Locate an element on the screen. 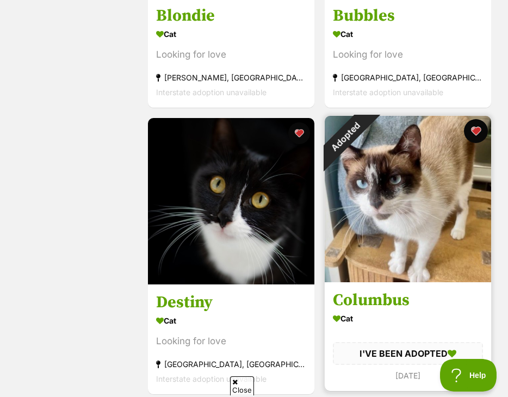 This screenshot has width=508, height=397. span: Close is located at coordinates (242, 386).